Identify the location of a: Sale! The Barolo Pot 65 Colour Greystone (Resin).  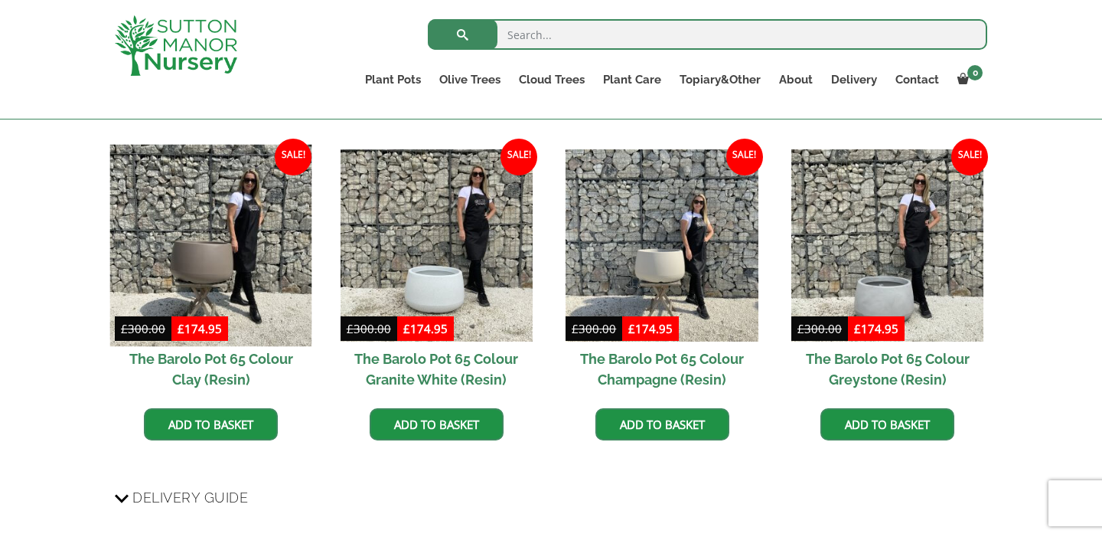
(887, 273).